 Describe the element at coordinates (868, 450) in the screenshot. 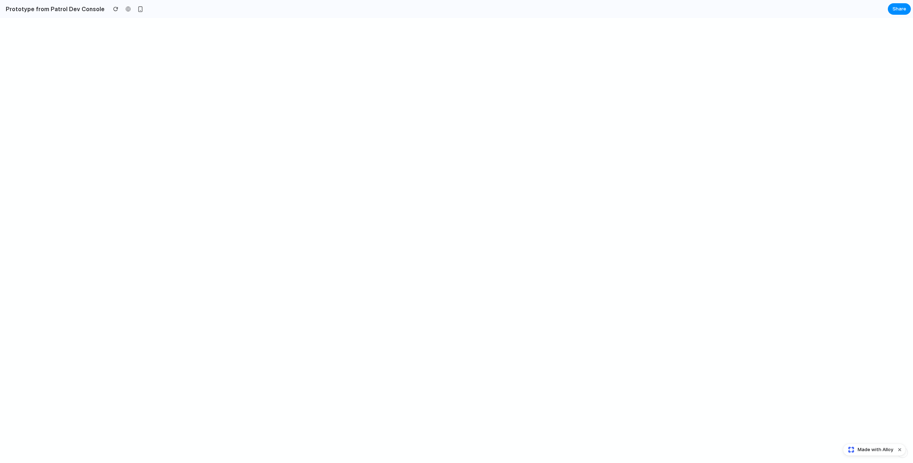

I see `a: Made with Alloy` at that location.